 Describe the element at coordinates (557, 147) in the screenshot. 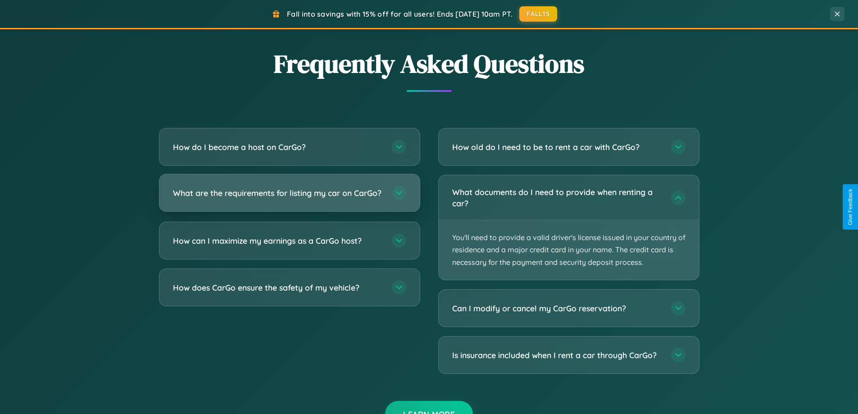

I see `h3: How old do I need to be to rent a car with CarGo?` at that location.